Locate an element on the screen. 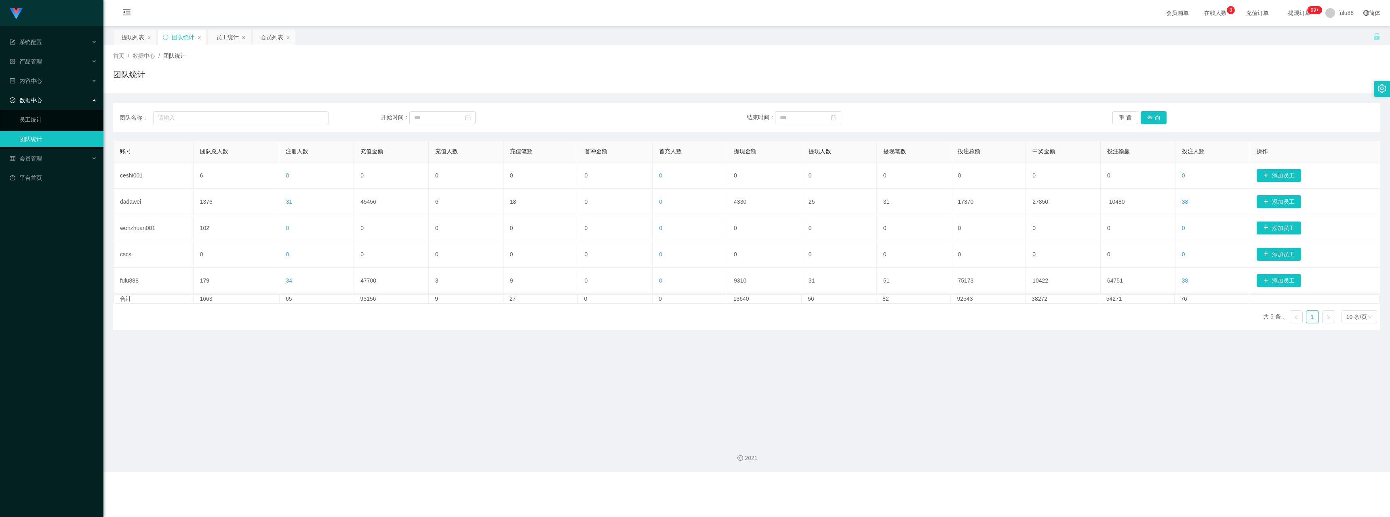  td: 102 is located at coordinates (236, 228).